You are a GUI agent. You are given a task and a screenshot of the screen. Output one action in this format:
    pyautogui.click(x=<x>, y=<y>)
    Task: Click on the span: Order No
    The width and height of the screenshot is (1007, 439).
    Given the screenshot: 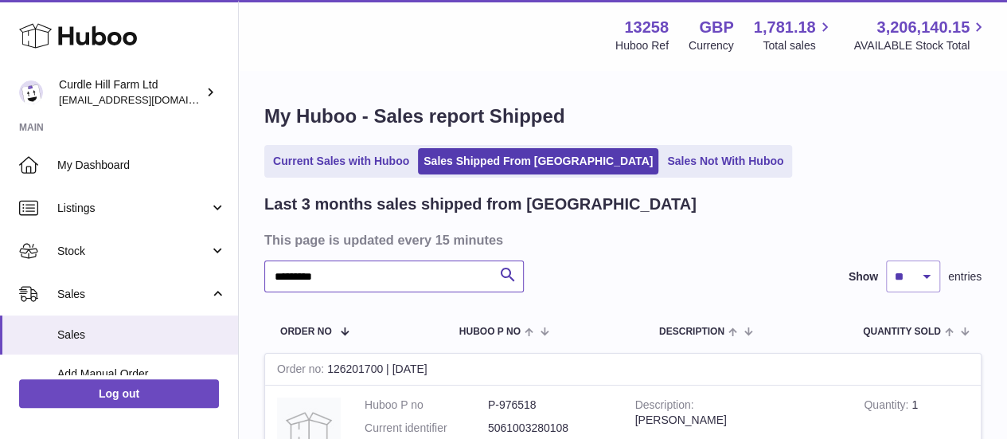 What is the action you would take?
    pyautogui.click(x=306, y=331)
    